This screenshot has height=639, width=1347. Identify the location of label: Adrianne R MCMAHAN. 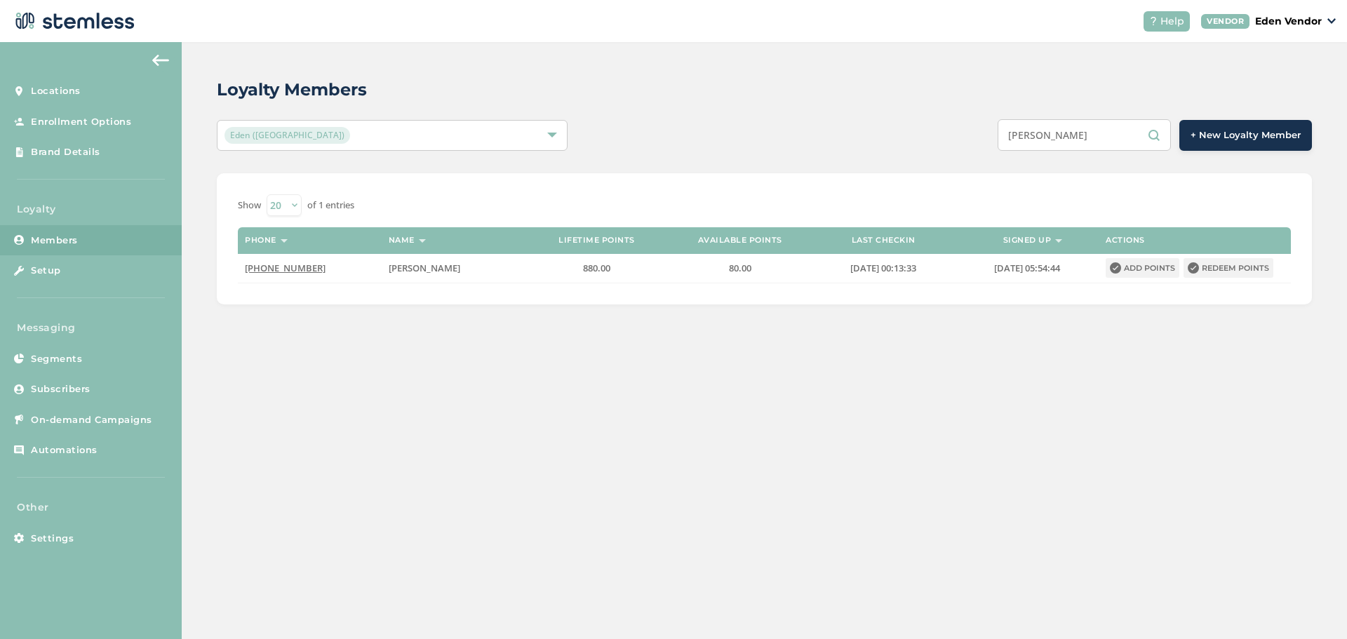
(453, 268).